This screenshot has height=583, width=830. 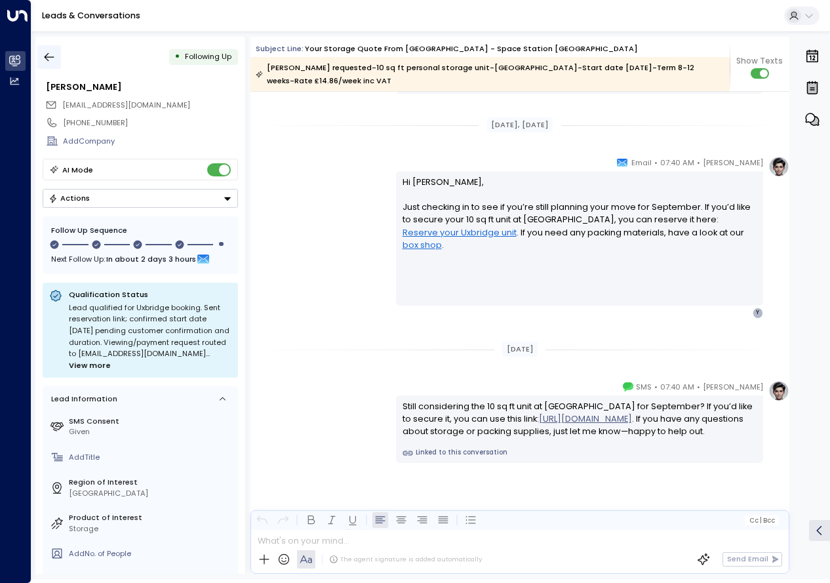 What do you see at coordinates (77, 170) in the screenshot?
I see `div: AI Mode` at bounding box center [77, 170].